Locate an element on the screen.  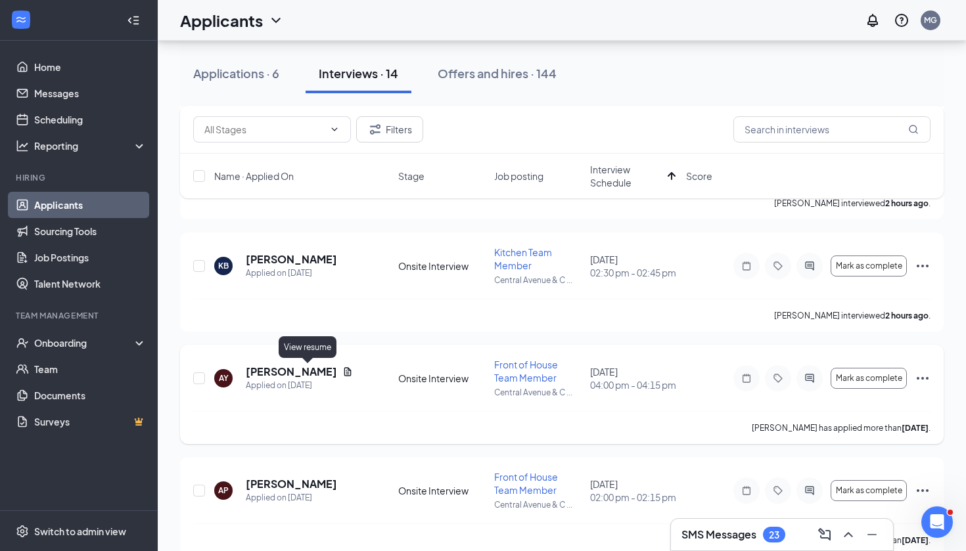
span: Interview Schedule is located at coordinates (626, 176).